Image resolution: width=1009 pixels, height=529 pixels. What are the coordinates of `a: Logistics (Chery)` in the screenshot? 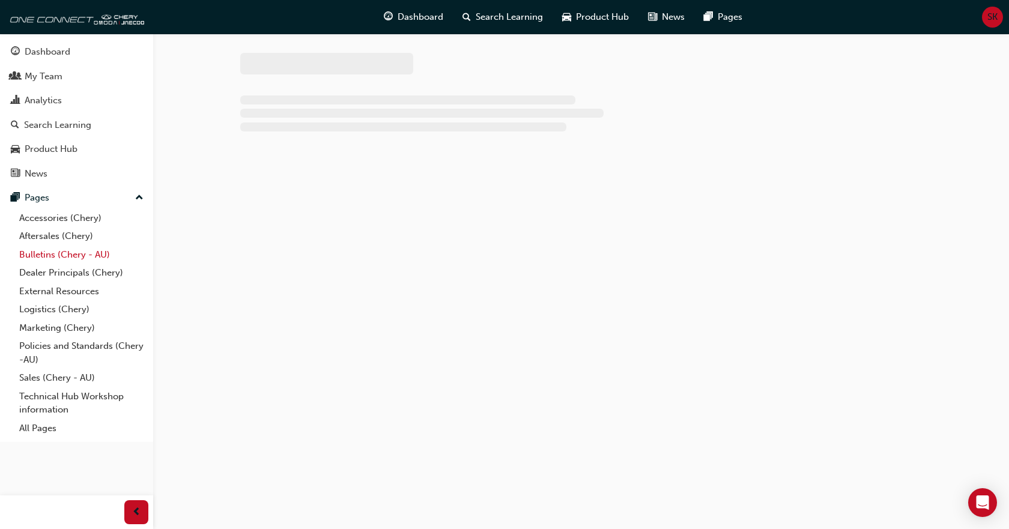 It's located at (81, 309).